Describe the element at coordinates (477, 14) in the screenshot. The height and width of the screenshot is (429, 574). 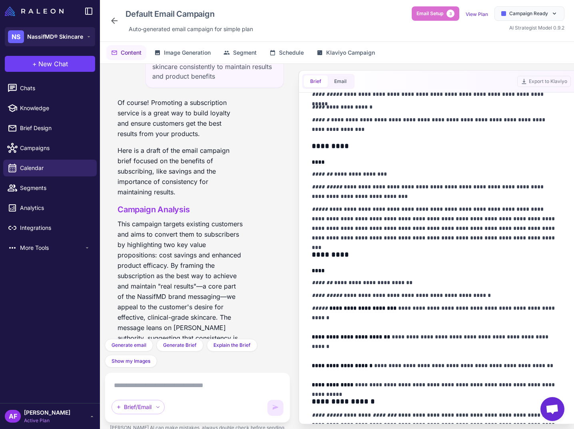
I see `a: View Plan` at that location.